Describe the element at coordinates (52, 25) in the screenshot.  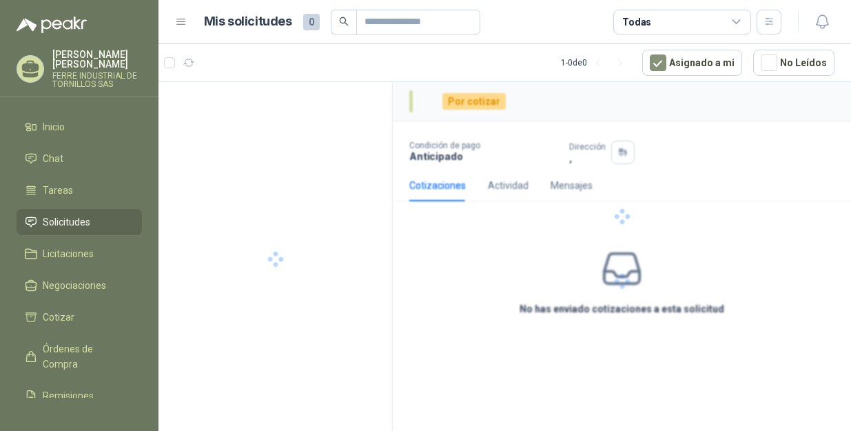
I see `img: Logo peakr` at that location.